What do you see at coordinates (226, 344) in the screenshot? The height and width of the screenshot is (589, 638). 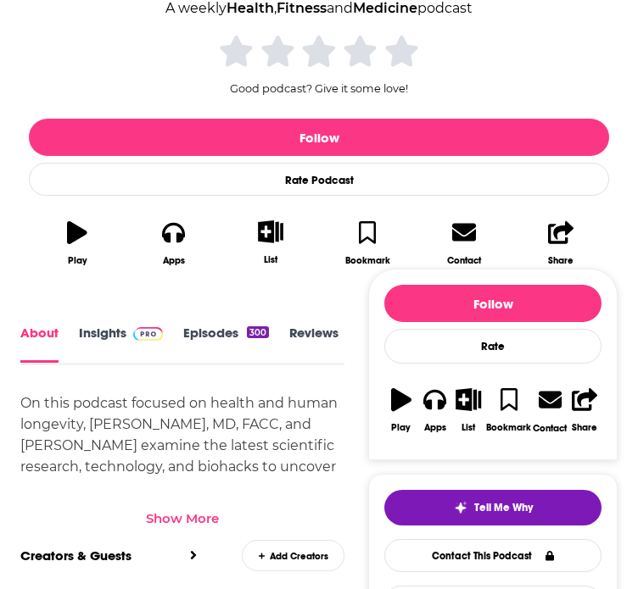 I see `a: Episodes300` at bounding box center [226, 344].